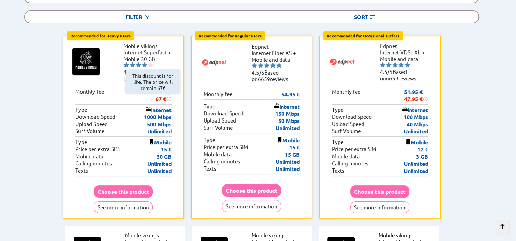  Describe the element at coordinates (392, 78) in the screenshot. I see `span: 6659` at that location.